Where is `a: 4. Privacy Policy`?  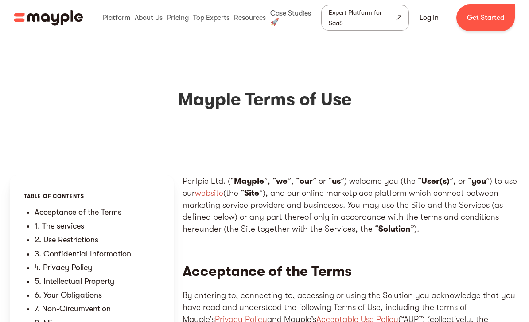 a: 4. Privacy Policy is located at coordinates (63, 268).